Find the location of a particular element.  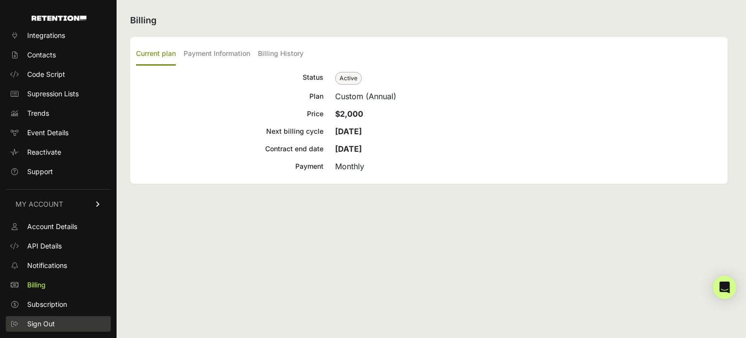

a: Integrations is located at coordinates (58, 35).